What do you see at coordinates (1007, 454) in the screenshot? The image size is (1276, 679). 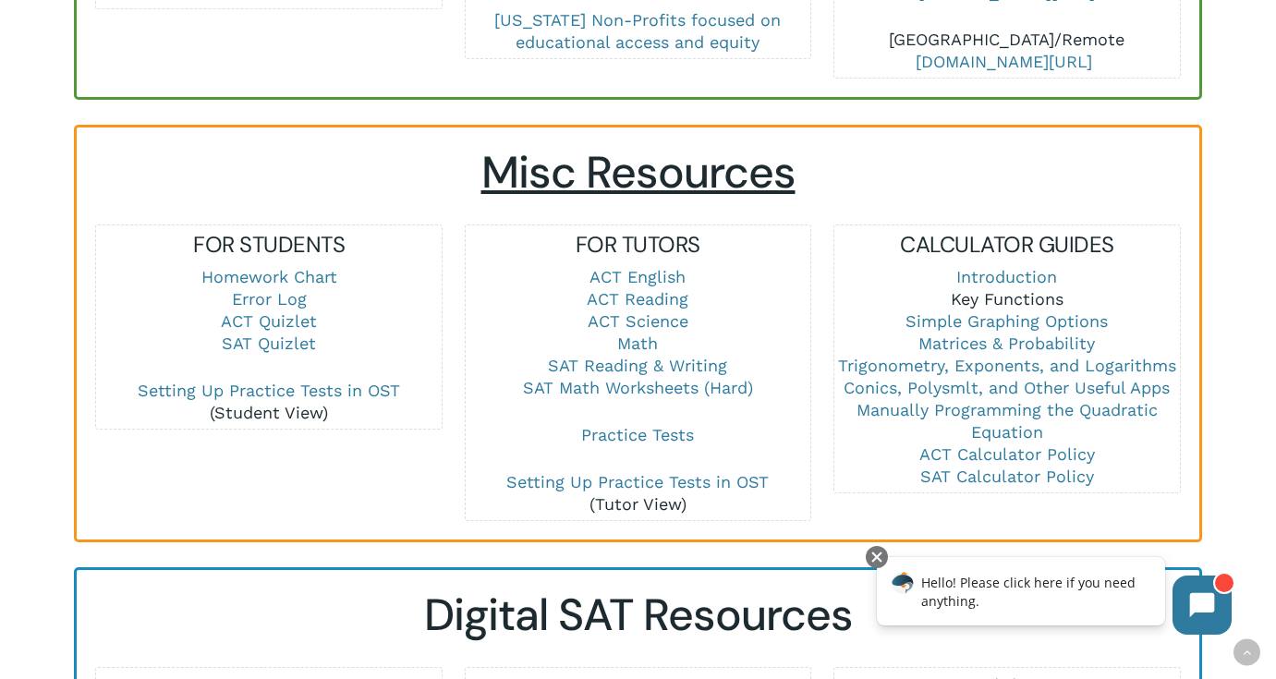 I see `a: ACT Calculator Policy` at bounding box center [1007, 454].